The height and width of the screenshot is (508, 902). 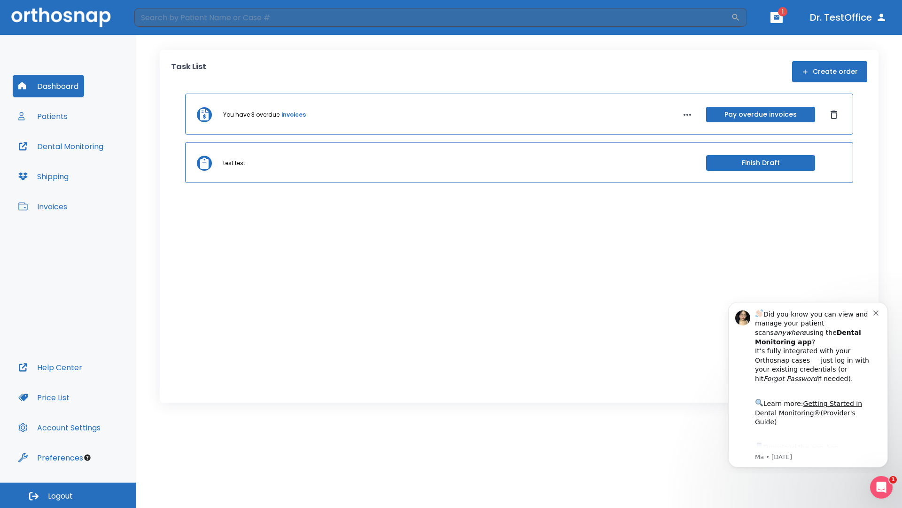 What do you see at coordinates (51, 457) in the screenshot?
I see `a: Preferences` at bounding box center [51, 457].